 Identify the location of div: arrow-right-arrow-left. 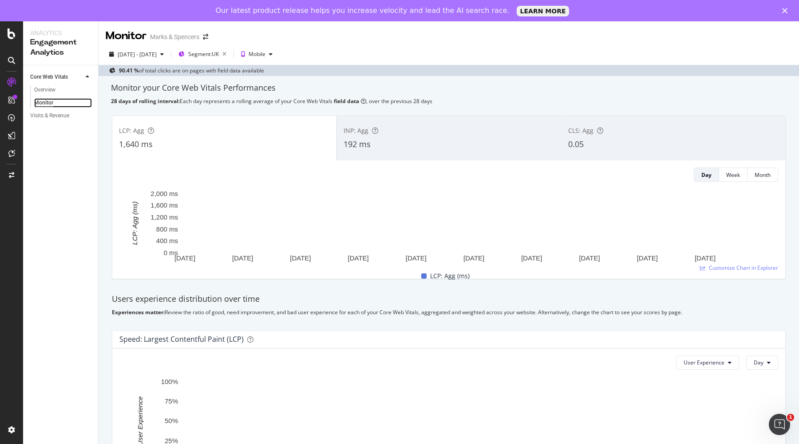
(206, 37).